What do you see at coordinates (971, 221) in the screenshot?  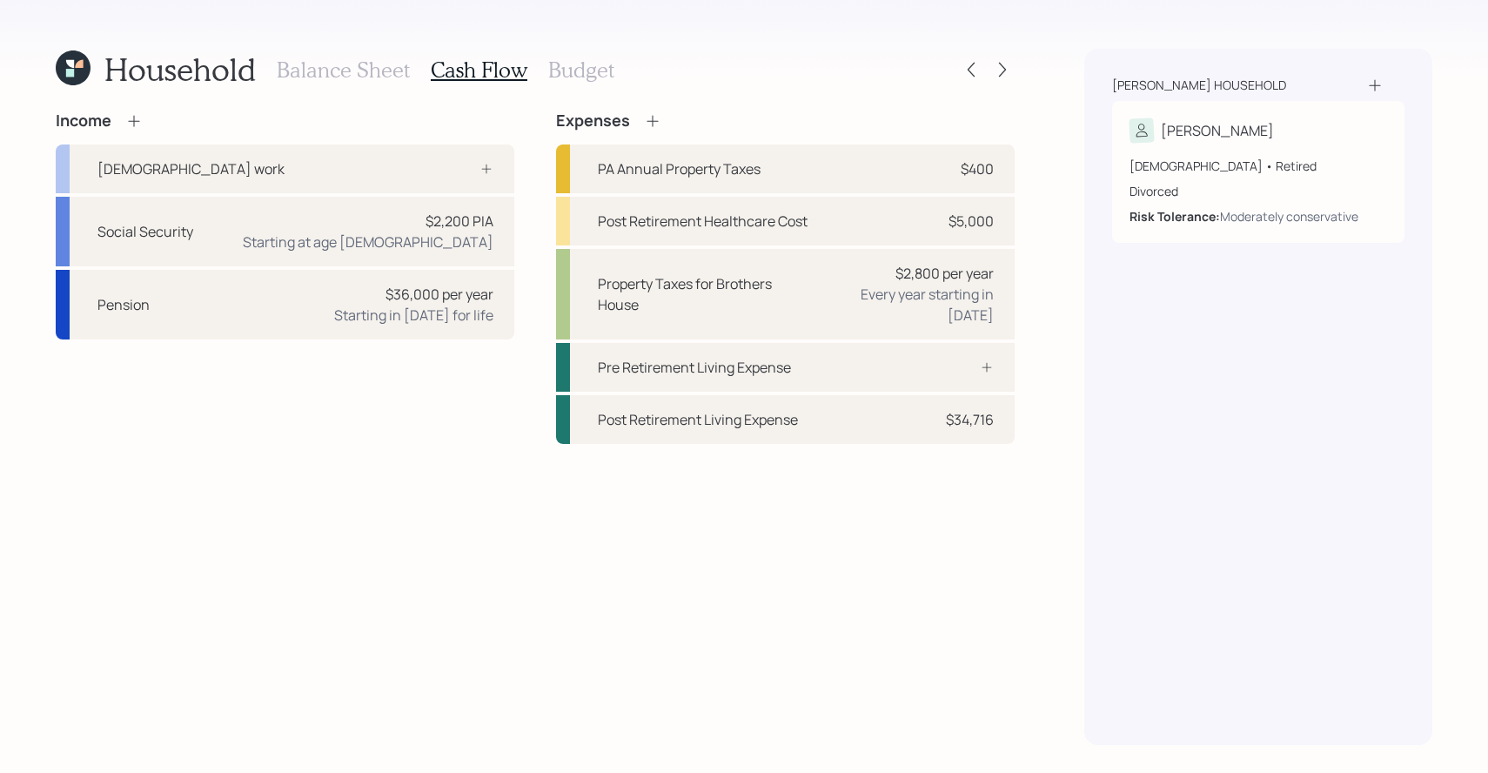 I see `div: $5,000` at bounding box center [971, 221].